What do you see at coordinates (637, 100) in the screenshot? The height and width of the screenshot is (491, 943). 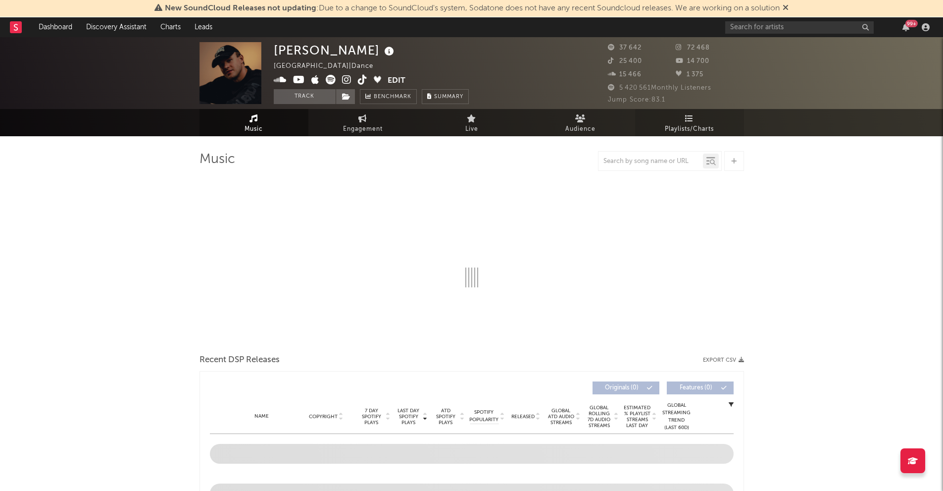 I see `span: Jump Score: 83.1` at bounding box center [637, 100].